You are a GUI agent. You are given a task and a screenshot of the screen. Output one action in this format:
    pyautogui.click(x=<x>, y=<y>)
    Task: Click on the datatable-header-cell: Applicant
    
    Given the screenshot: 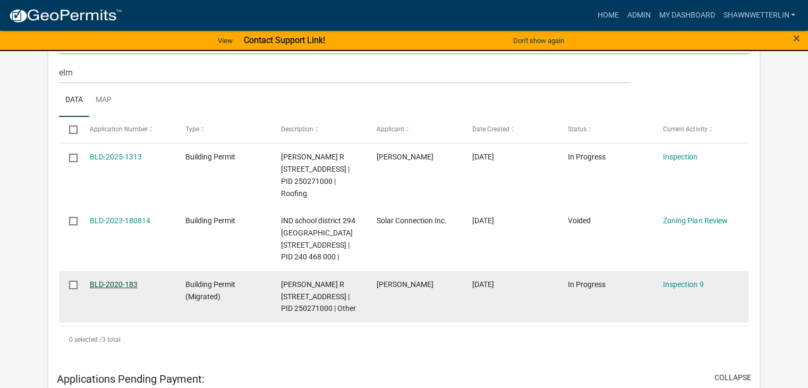 What is the action you would take?
    pyautogui.click(x=414, y=130)
    